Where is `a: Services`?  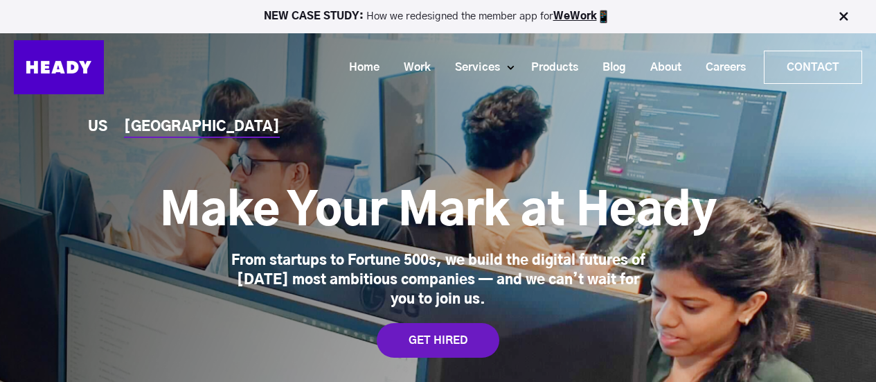
a: Services is located at coordinates (472, 67).